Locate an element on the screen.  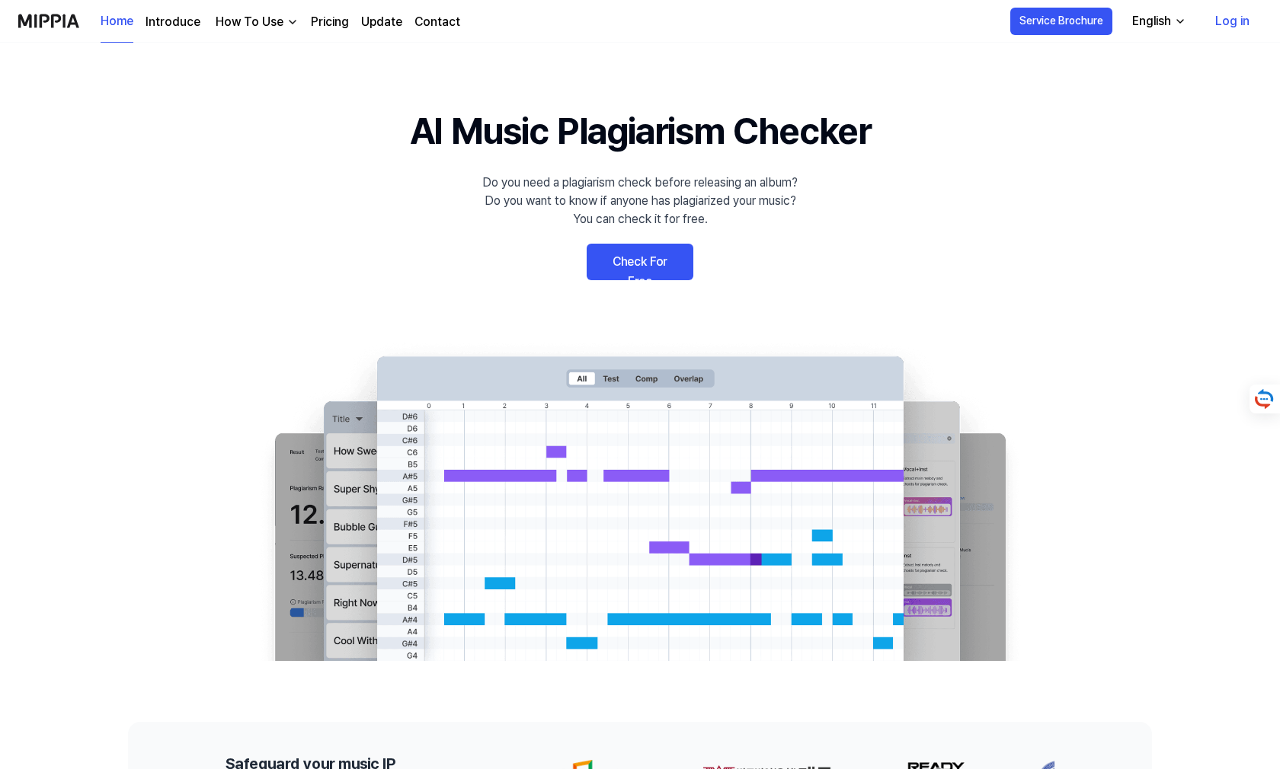
button: Service Brochure is located at coordinates (1061, 21).